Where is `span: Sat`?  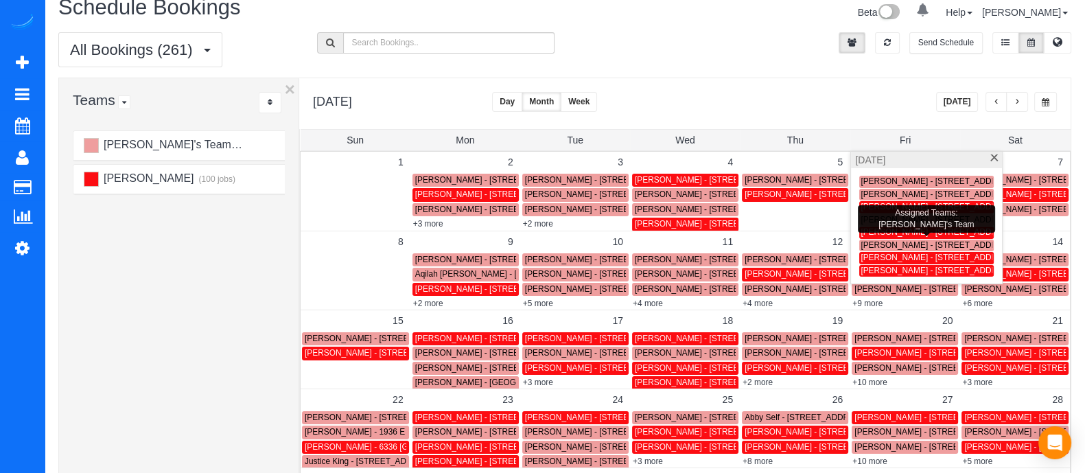
span: Sat is located at coordinates (1015, 140).